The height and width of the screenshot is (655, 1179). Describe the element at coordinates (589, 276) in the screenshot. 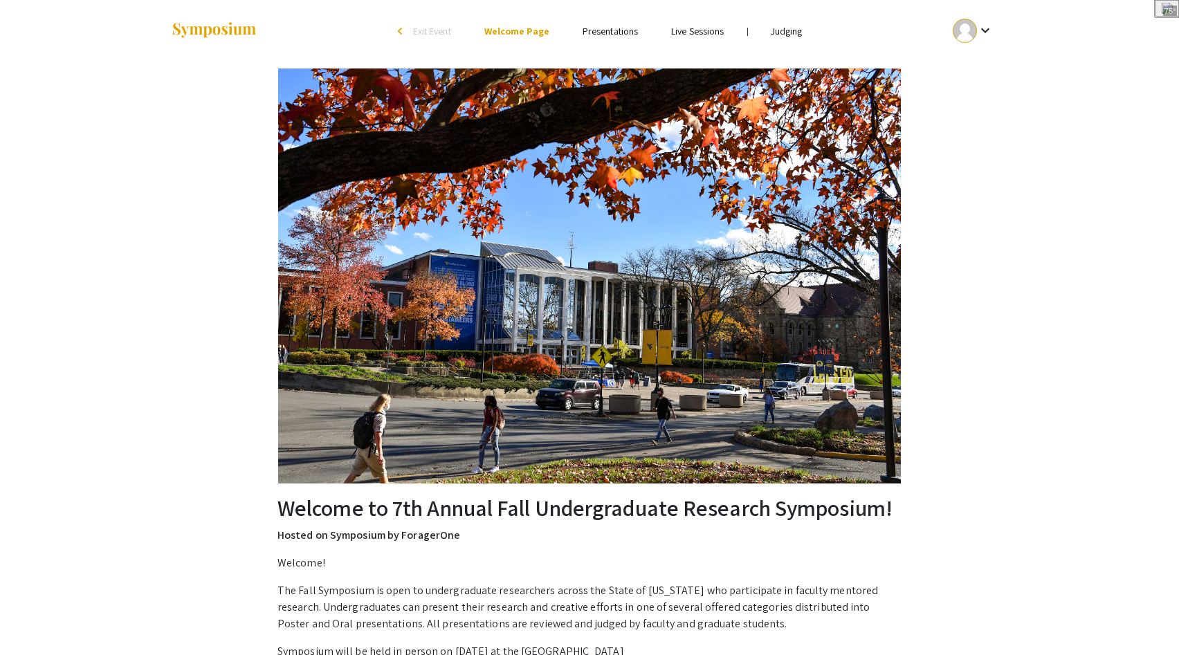

I see `img: 7th Annual Fall Undergraduate Research Symposium` at that location.